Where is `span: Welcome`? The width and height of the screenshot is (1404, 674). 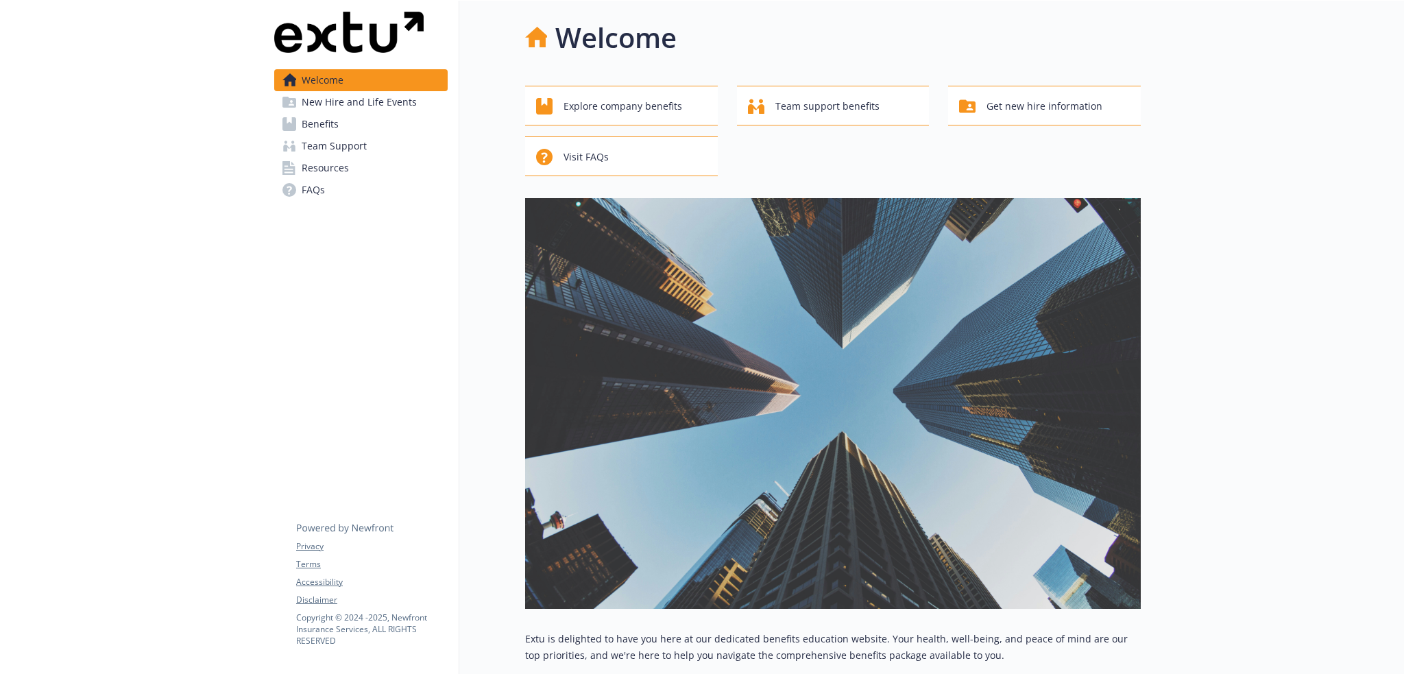
span: Welcome is located at coordinates (322, 80).